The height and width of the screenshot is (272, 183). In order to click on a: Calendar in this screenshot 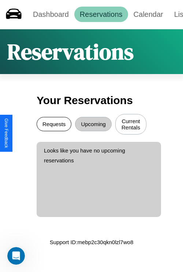, I will do `click(149, 14)`.